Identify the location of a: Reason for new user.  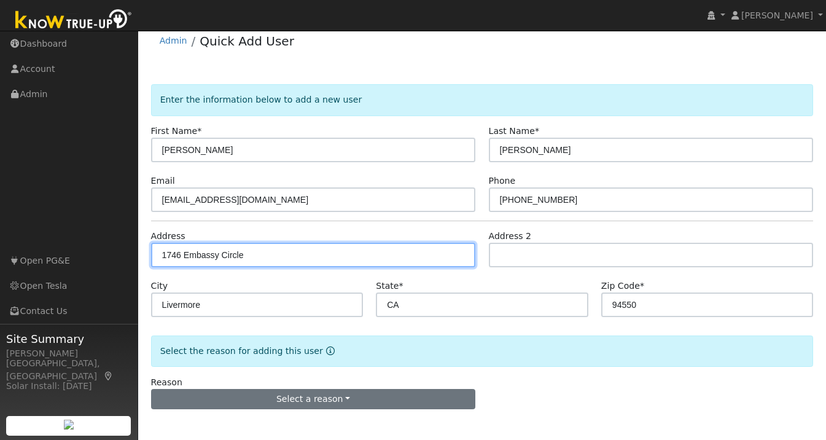
(329, 351).